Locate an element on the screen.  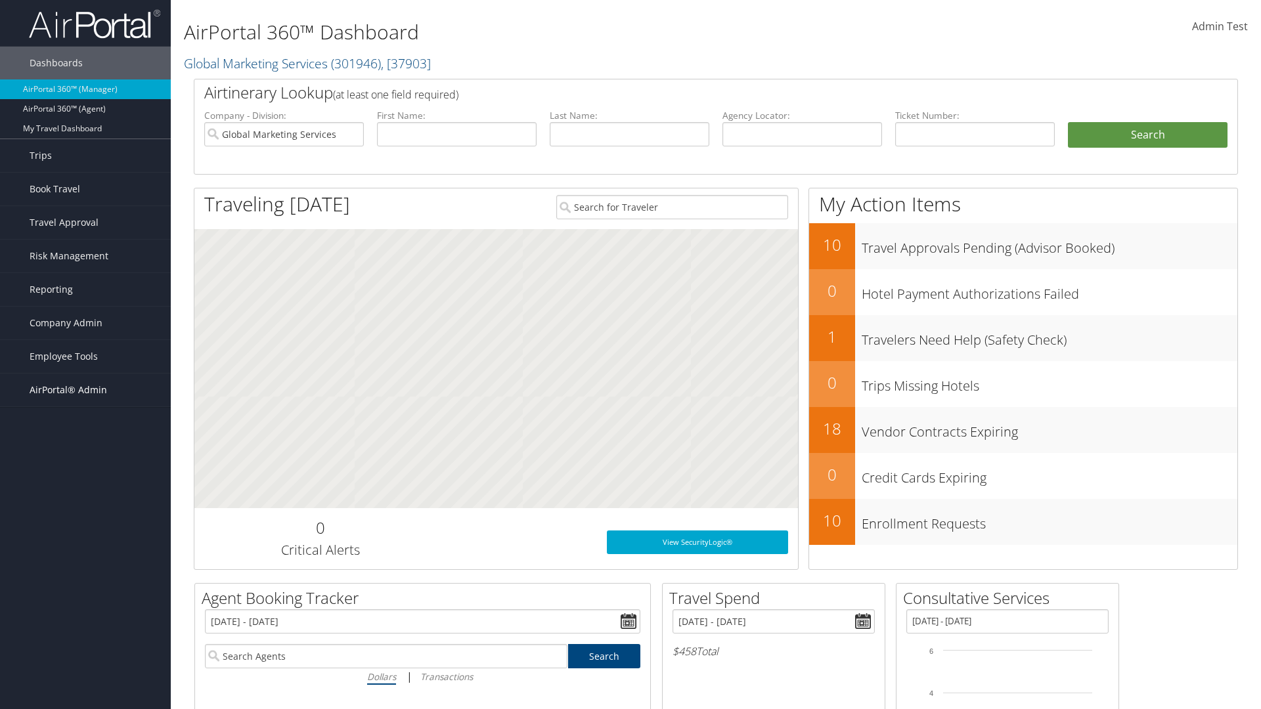
input: Search Agents is located at coordinates (386, 656).